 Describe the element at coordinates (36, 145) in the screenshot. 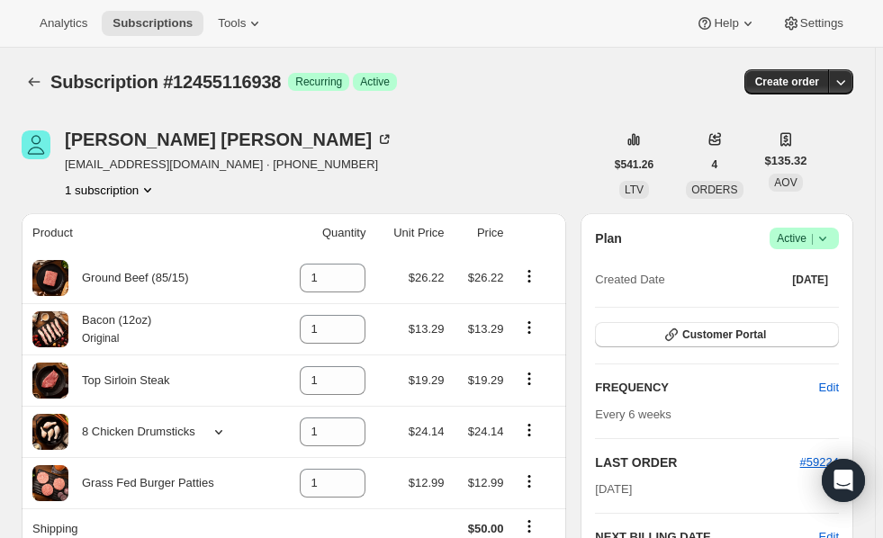

I see `span: Mike McDaniel` at that location.